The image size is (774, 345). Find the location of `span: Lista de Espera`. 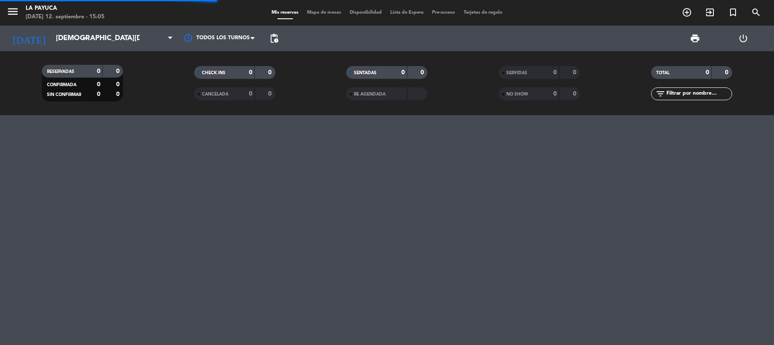

span: Lista de Espera is located at coordinates (407, 12).